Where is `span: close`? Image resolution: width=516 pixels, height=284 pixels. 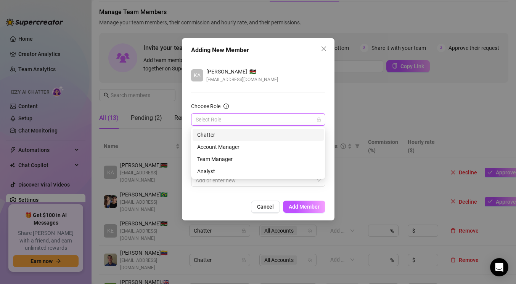 span: close is located at coordinates (324, 49).